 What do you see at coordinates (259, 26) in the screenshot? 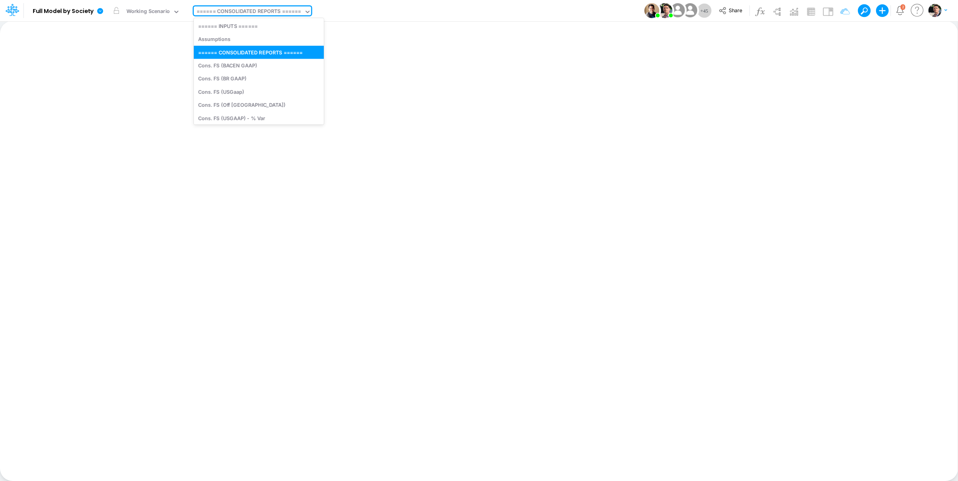
I see `div: ====== INPUTS ======` at bounding box center [259, 26].